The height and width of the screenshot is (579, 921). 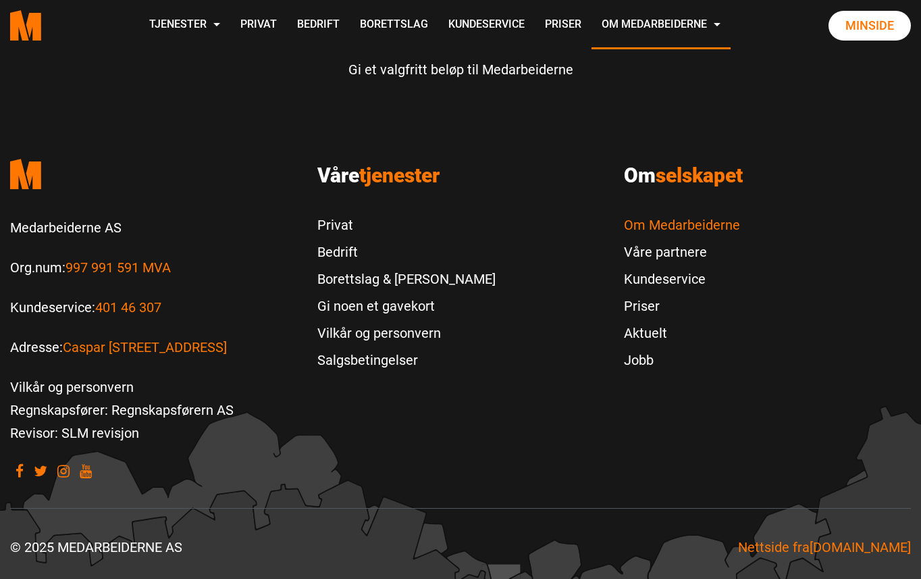 What do you see at coordinates (153, 347) in the screenshot?
I see `p: Adresse:` at bounding box center [153, 347].